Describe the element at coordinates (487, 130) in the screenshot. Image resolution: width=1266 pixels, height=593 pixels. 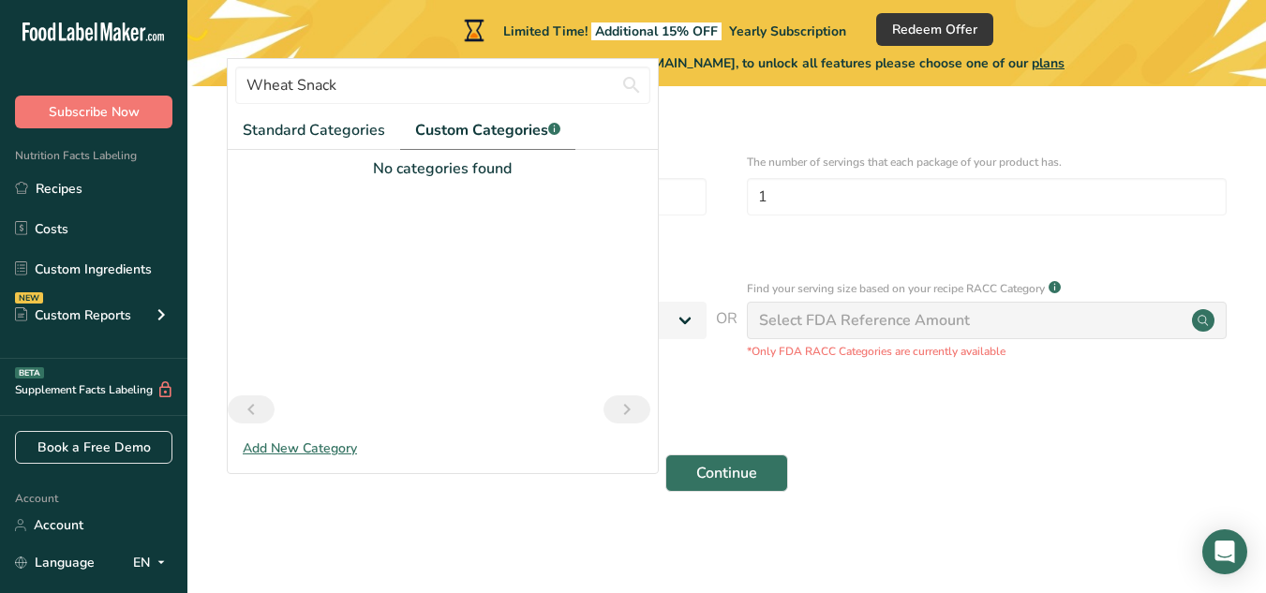
I see `span: Custom Categories` at that location.